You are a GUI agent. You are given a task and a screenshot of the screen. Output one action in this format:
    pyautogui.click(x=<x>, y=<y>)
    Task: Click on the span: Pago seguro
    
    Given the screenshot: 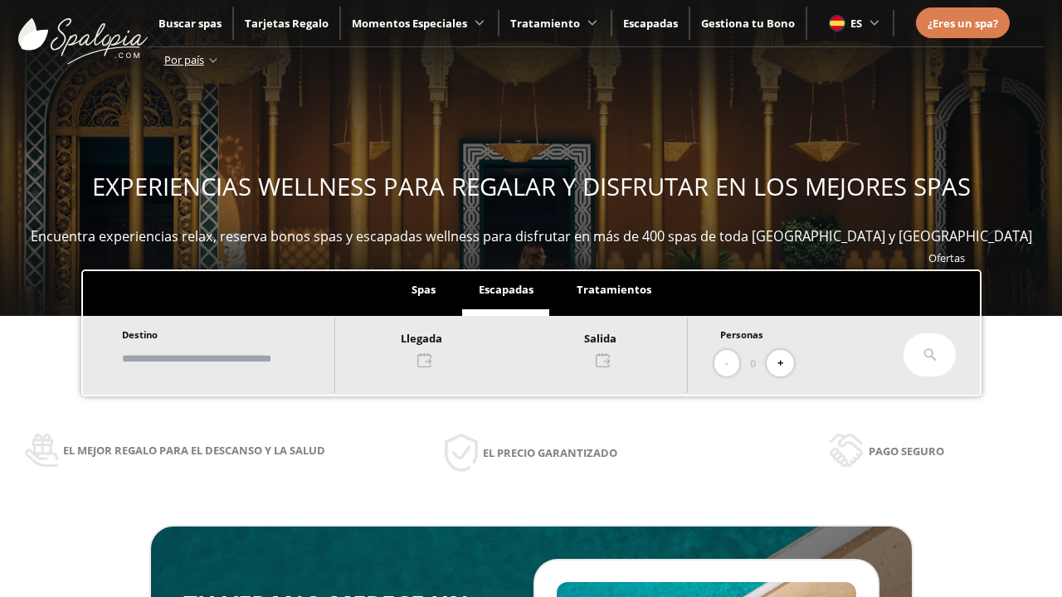 What is the action you would take?
    pyautogui.click(x=906, y=451)
    